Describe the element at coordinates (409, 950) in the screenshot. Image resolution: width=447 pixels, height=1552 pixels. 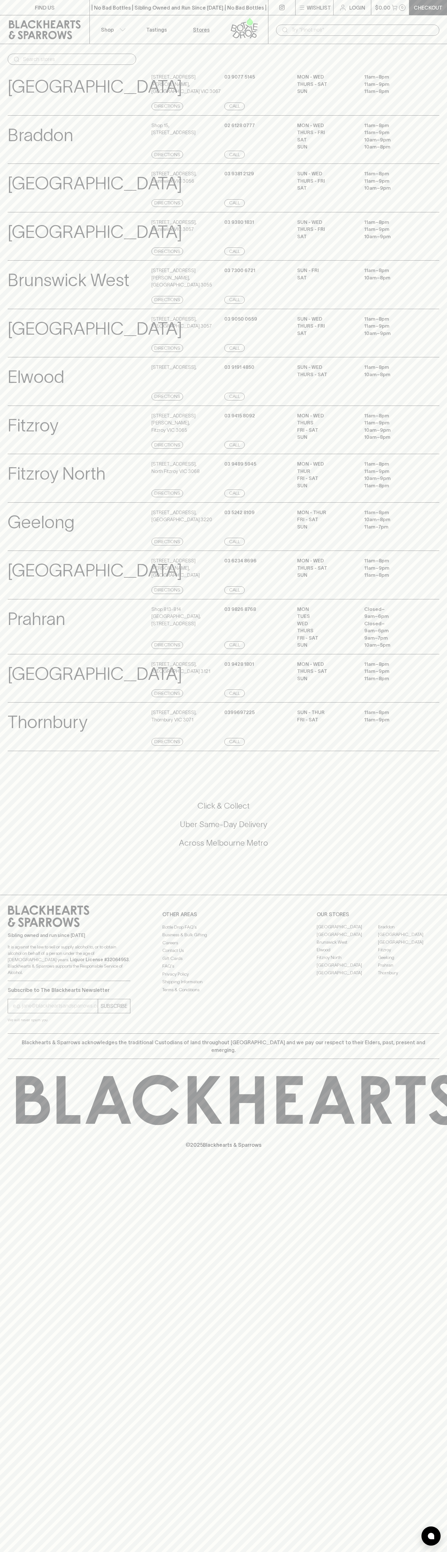
I see `a: Fitzroy` at that location.